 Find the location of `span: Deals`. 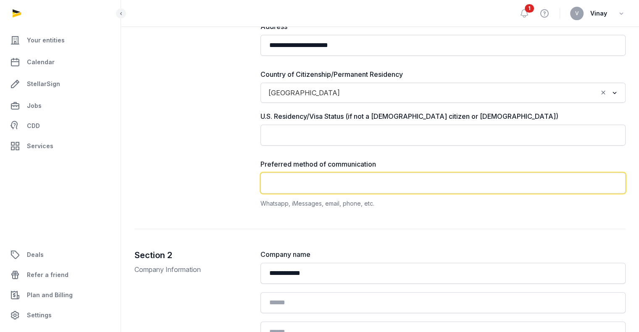

span: Deals is located at coordinates (35, 255).